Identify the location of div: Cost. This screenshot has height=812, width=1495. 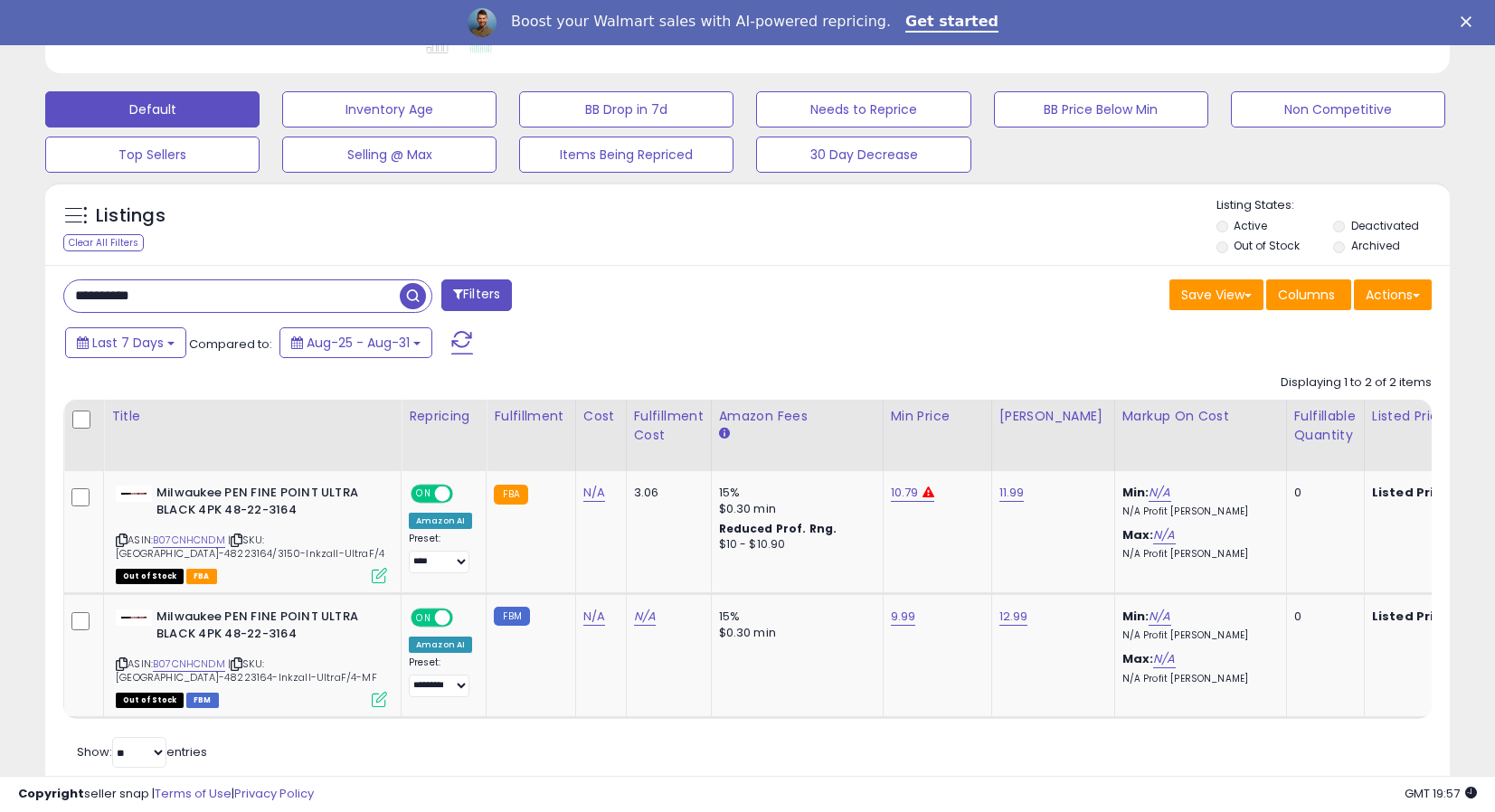
(601, 416).